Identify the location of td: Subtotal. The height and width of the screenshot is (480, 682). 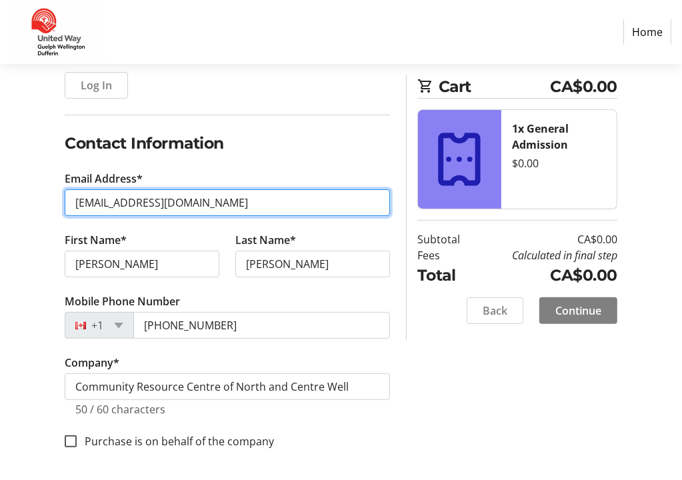
(446, 239).